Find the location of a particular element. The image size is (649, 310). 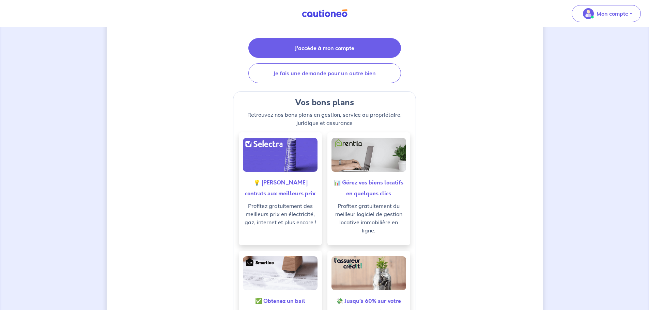

img: Cautioneo is located at coordinates (324, 13).